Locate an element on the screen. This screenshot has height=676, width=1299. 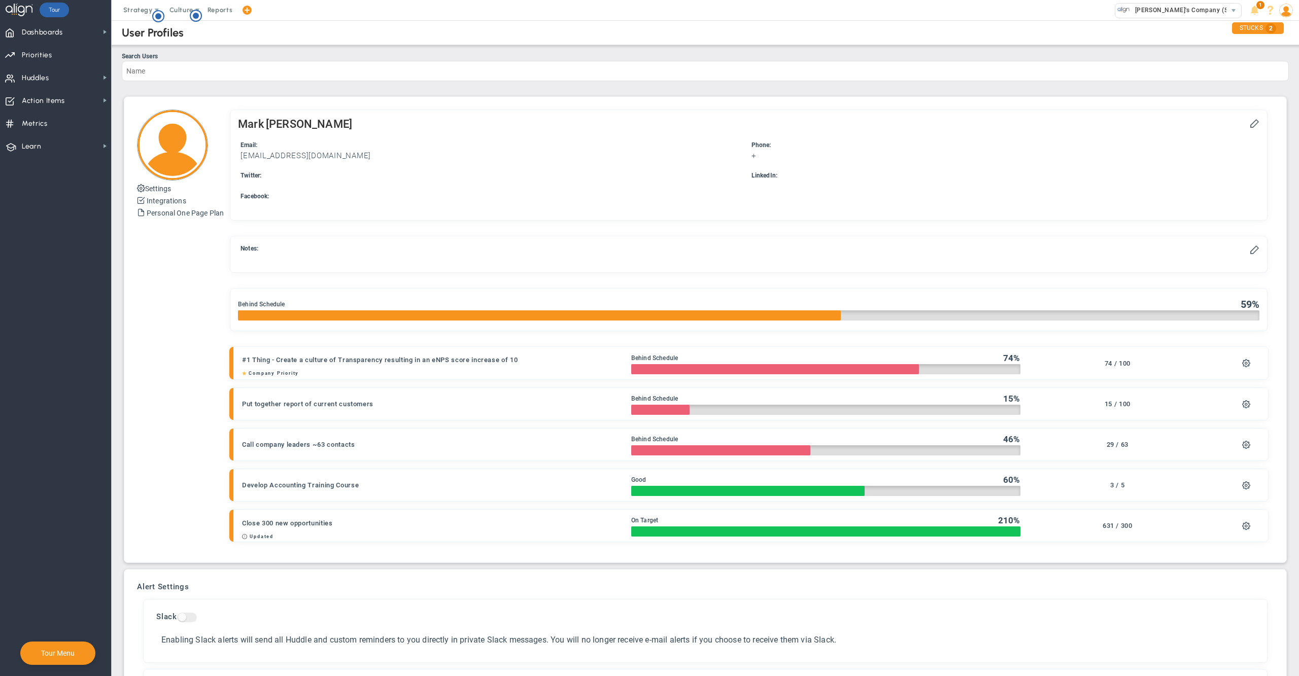
div: Search Users is located at coordinates (705, 56).